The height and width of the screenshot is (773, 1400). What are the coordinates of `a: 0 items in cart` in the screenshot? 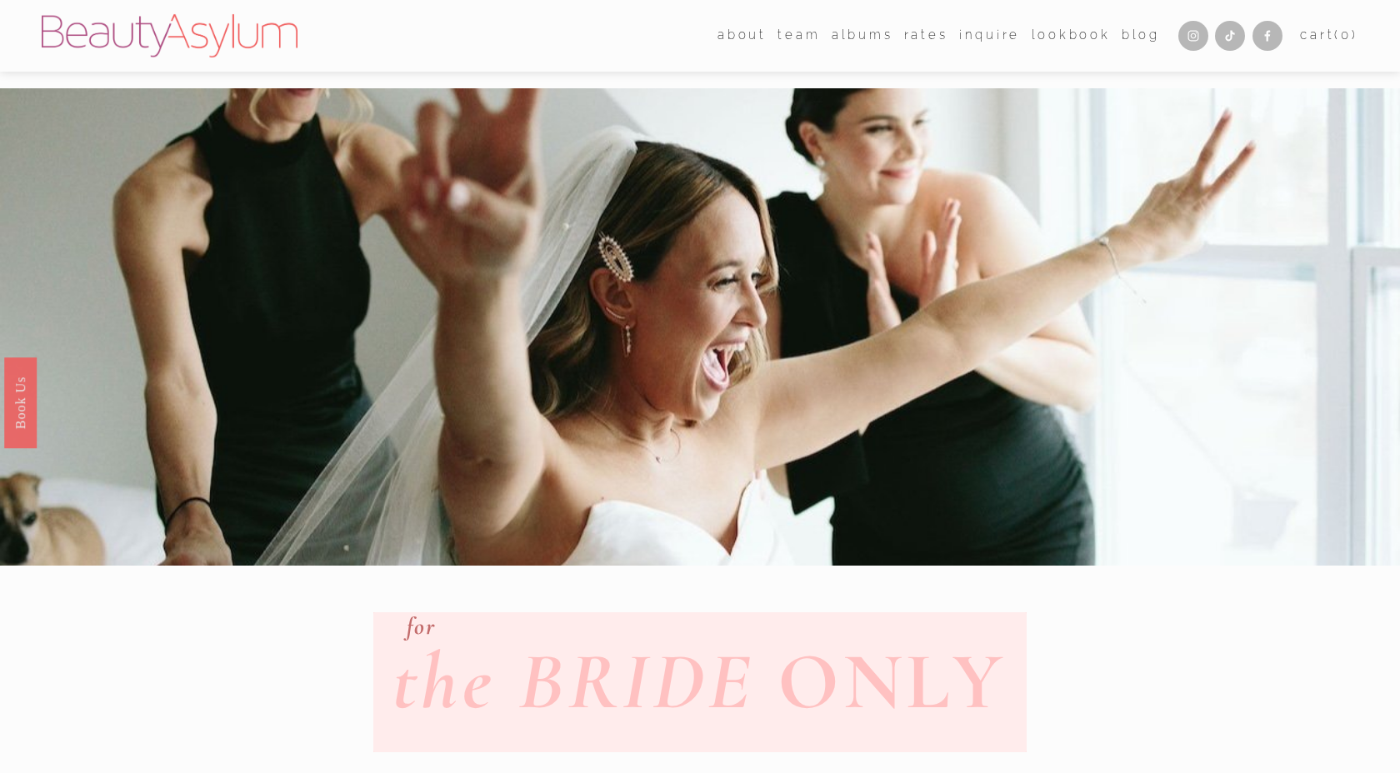 It's located at (1328, 35).